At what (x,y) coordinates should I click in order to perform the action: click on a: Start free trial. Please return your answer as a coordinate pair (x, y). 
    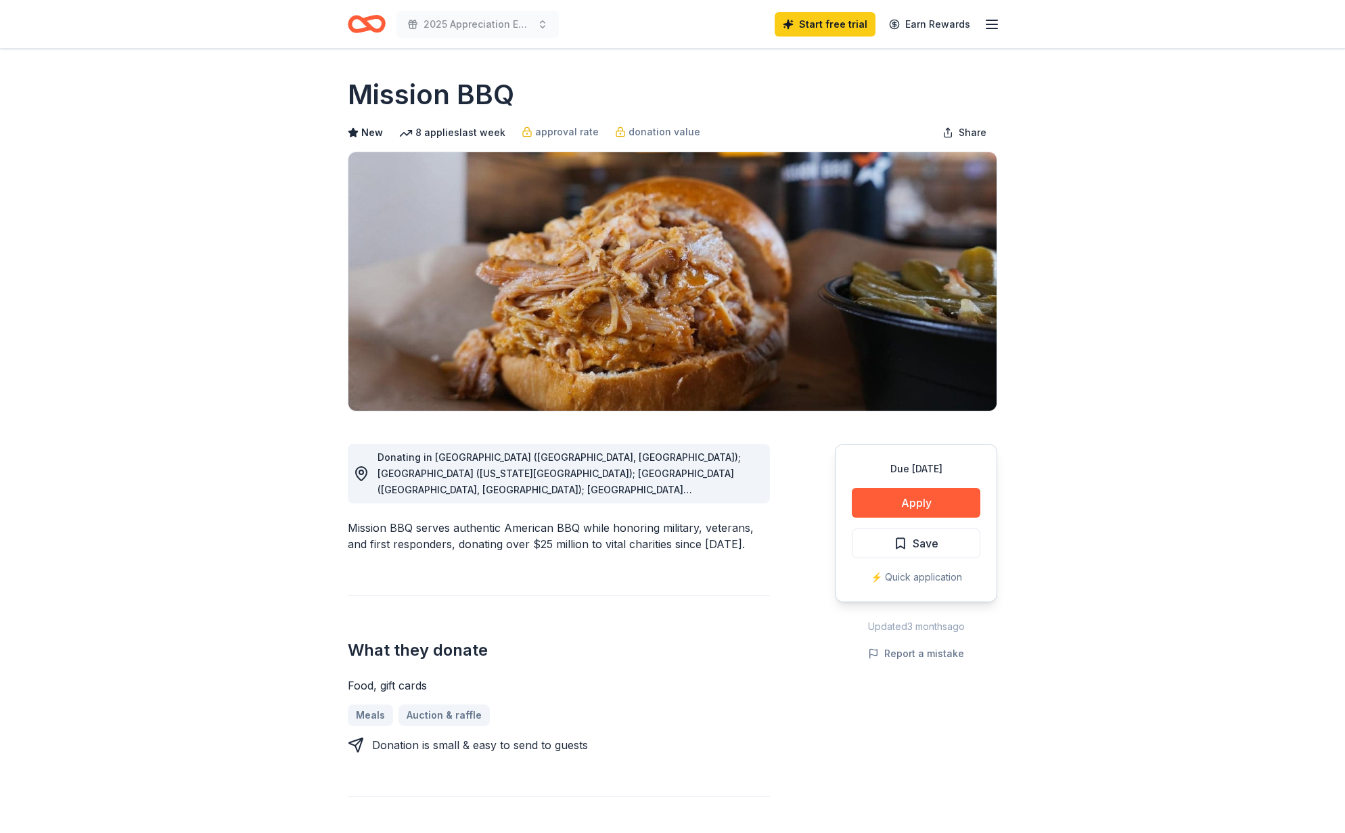
    Looking at the image, I should click on (825, 24).